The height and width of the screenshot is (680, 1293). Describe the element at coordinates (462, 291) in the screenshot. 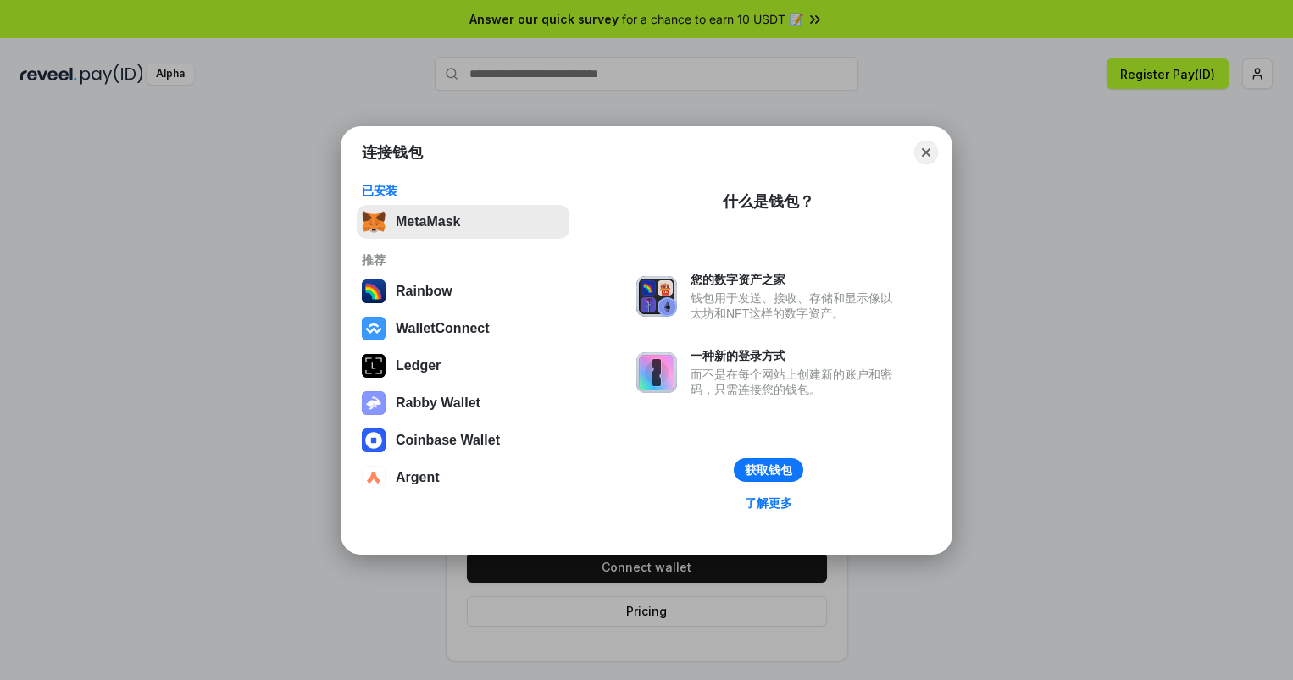

I see `button: Rainbow` at that location.